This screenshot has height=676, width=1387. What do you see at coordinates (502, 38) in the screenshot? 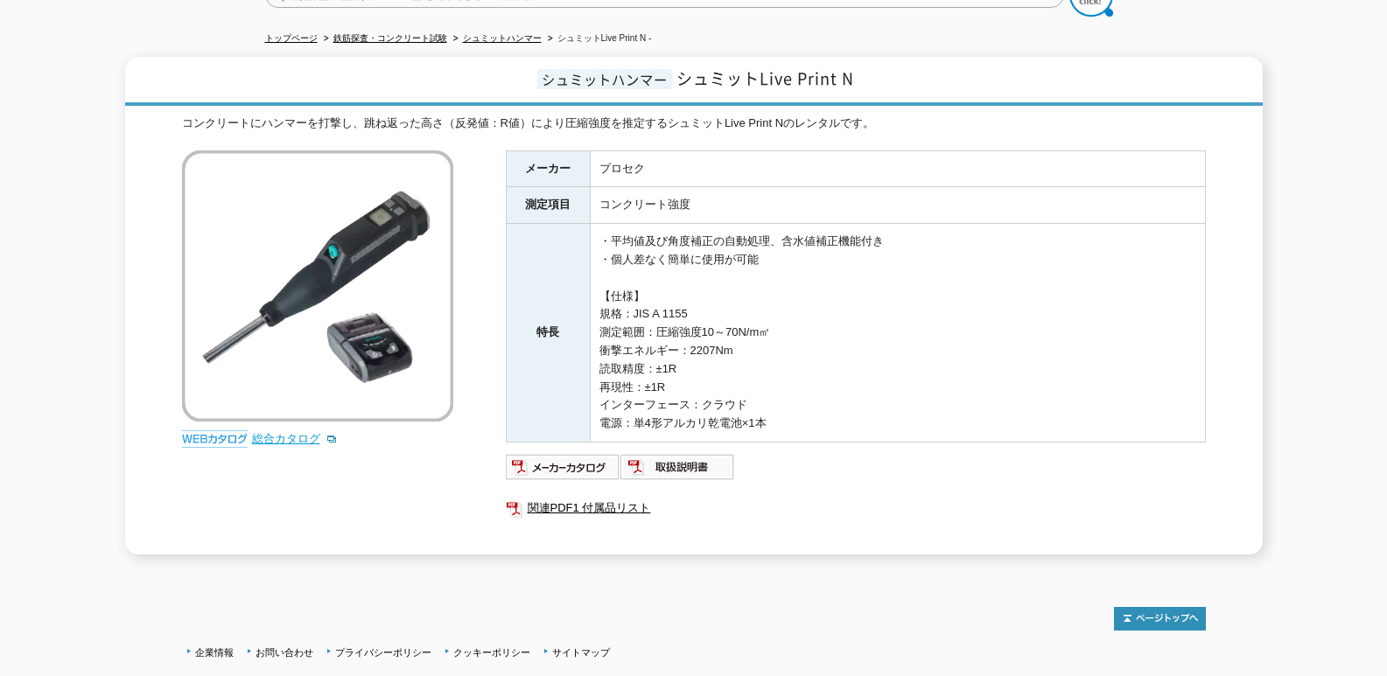
I see `a: シュミットハンマー` at bounding box center [502, 38].